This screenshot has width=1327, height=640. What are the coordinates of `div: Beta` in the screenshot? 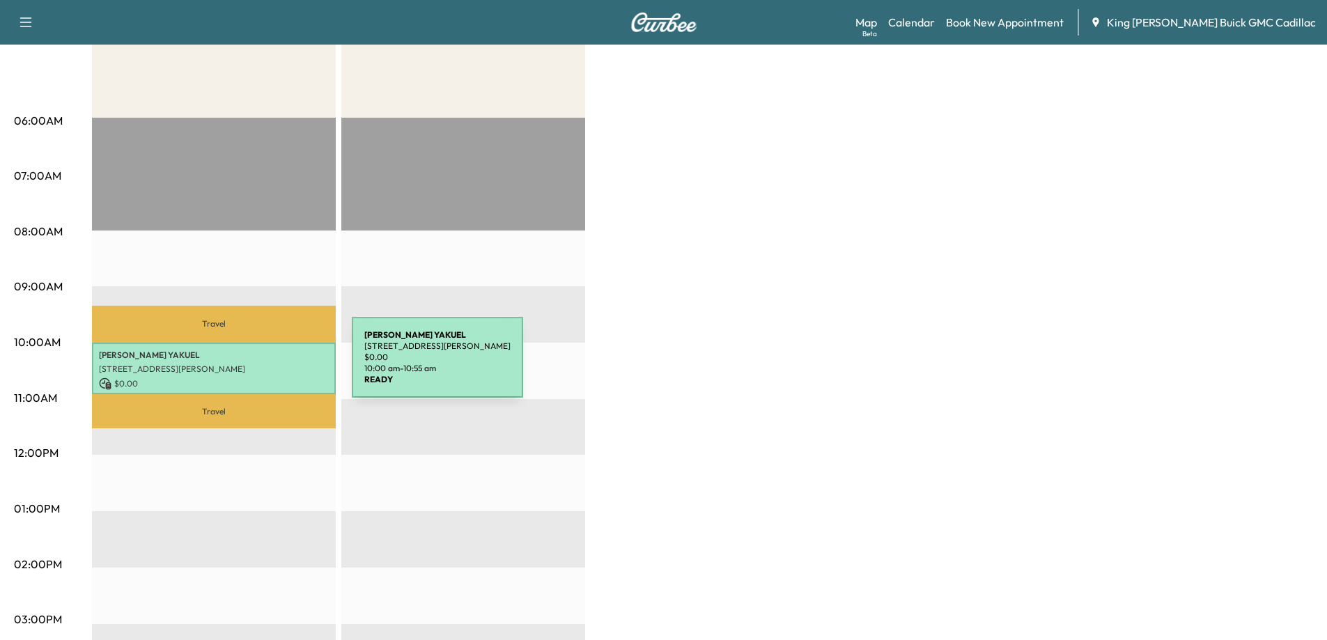 It's located at (869, 33).